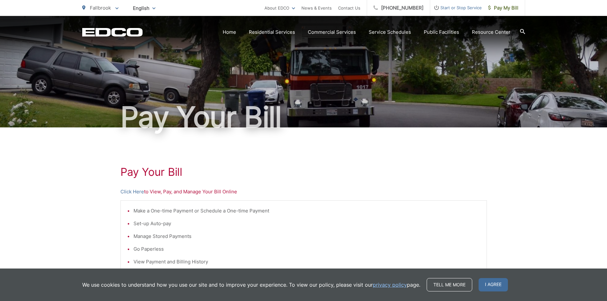 The height and width of the screenshot is (301, 607). What do you see at coordinates (307, 262) in the screenshot?
I see `li: View Payment and Billing History` at bounding box center [307, 262].